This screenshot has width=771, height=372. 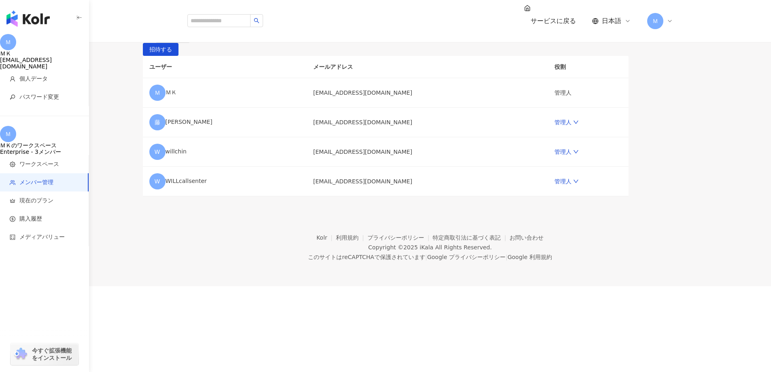 I want to click on a: Google プライバシーポリシー, so click(x=466, y=257).